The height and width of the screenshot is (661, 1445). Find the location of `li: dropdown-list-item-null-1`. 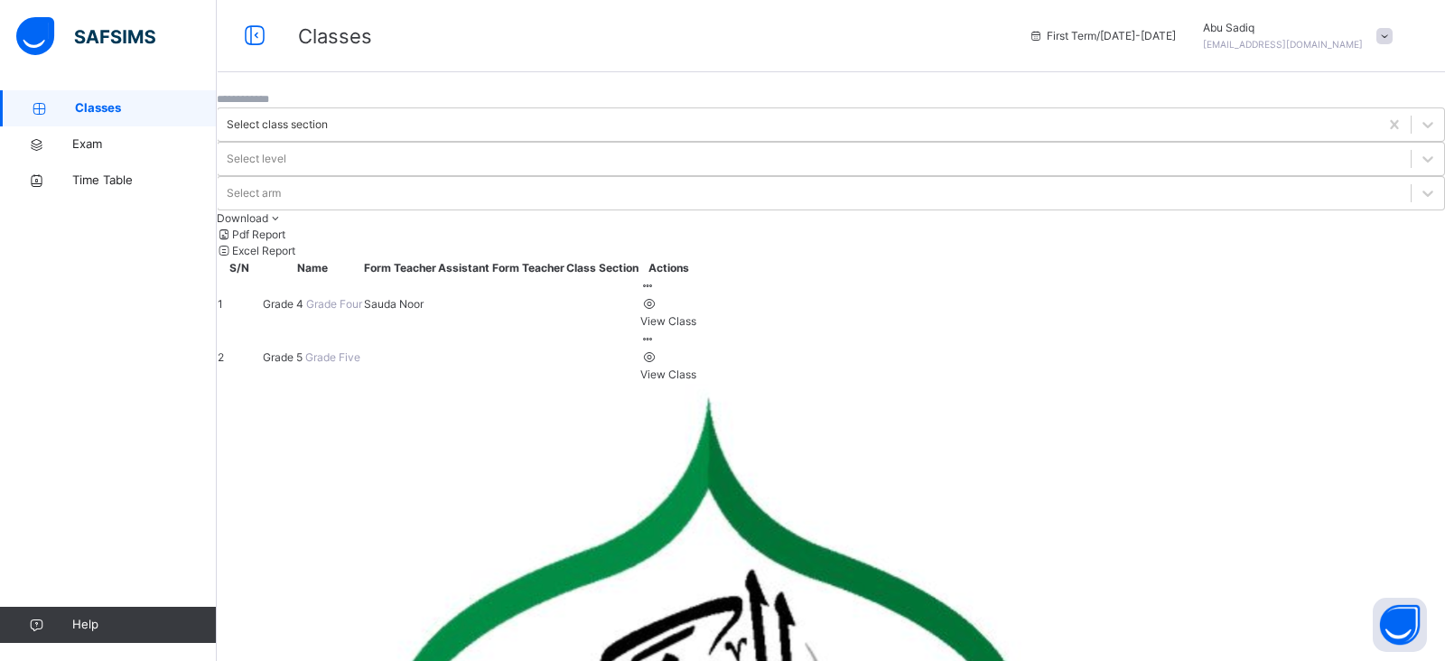

li: dropdown-list-item-null-1 is located at coordinates (831, 251).